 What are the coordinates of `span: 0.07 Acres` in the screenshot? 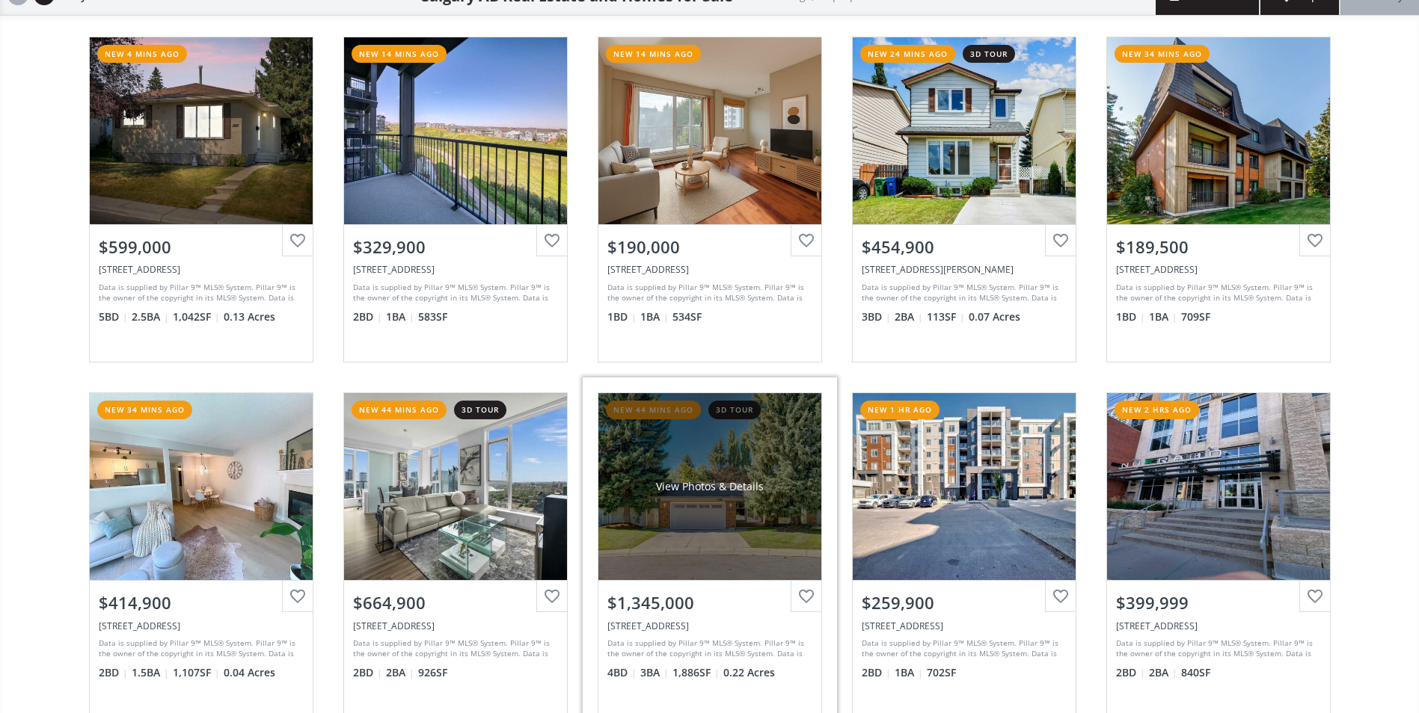 It's located at (994, 317).